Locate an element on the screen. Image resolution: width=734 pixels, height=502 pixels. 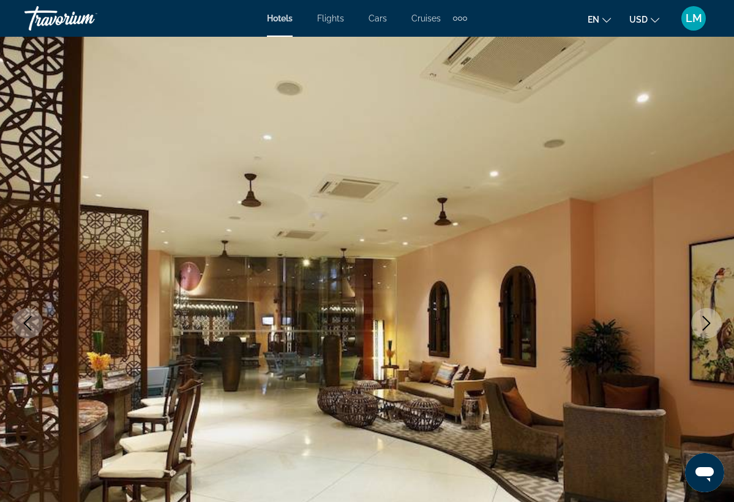
span: Hotels is located at coordinates (280, 18).